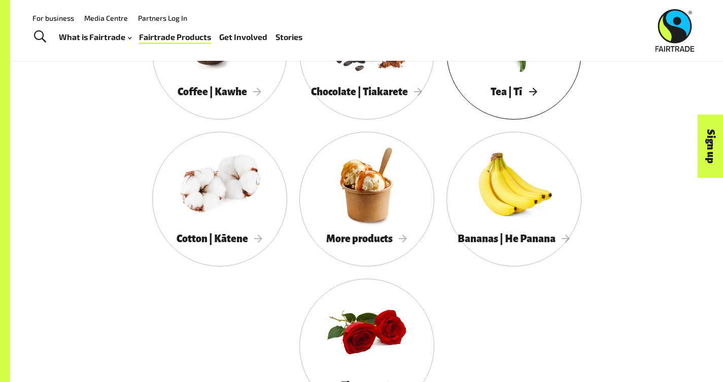 This screenshot has height=382, width=723. Describe the element at coordinates (289, 37) in the screenshot. I see `a: Stories` at that location.